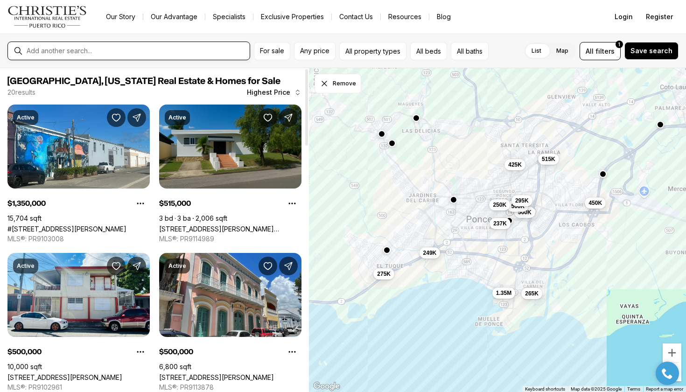  I want to click on span: 1.35M, so click(504, 293).